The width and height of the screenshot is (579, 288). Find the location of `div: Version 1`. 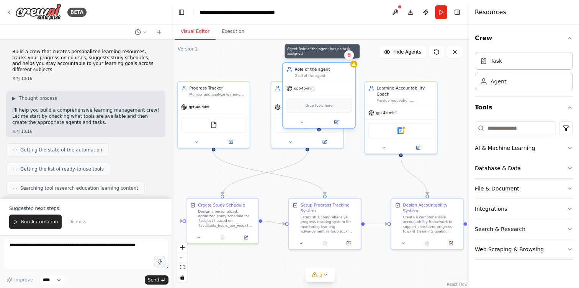

div: Version 1 is located at coordinates (188, 49).